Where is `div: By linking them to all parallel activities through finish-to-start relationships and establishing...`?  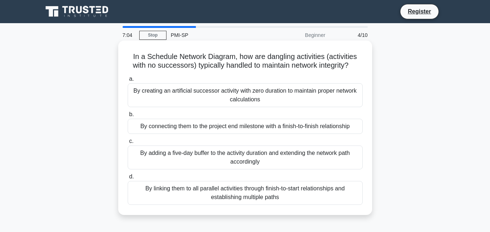
div: By linking them to all parallel activities through finish-to-start relationships and establishing... is located at coordinates (245, 193).